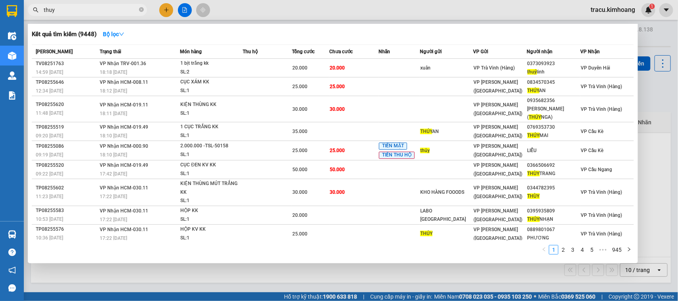 The image size is (678, 301). I want to click on div: LIỂU, so click(554, 151).